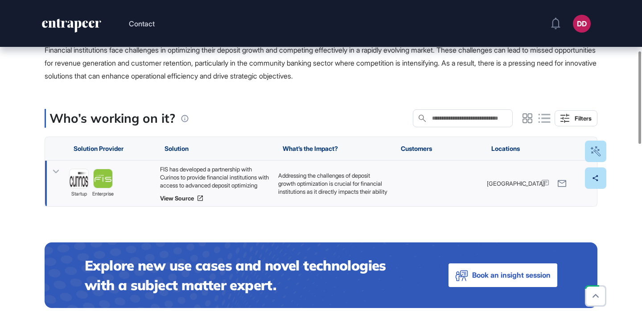 The height and width of the screenshot is (329, 642). What do you see at coordinates (215, 177) in the screenshot?
I see `div: FIS has developed a partnership with Curinos to provide financial institutions with access to adv...` at bounding box center [215, 177].